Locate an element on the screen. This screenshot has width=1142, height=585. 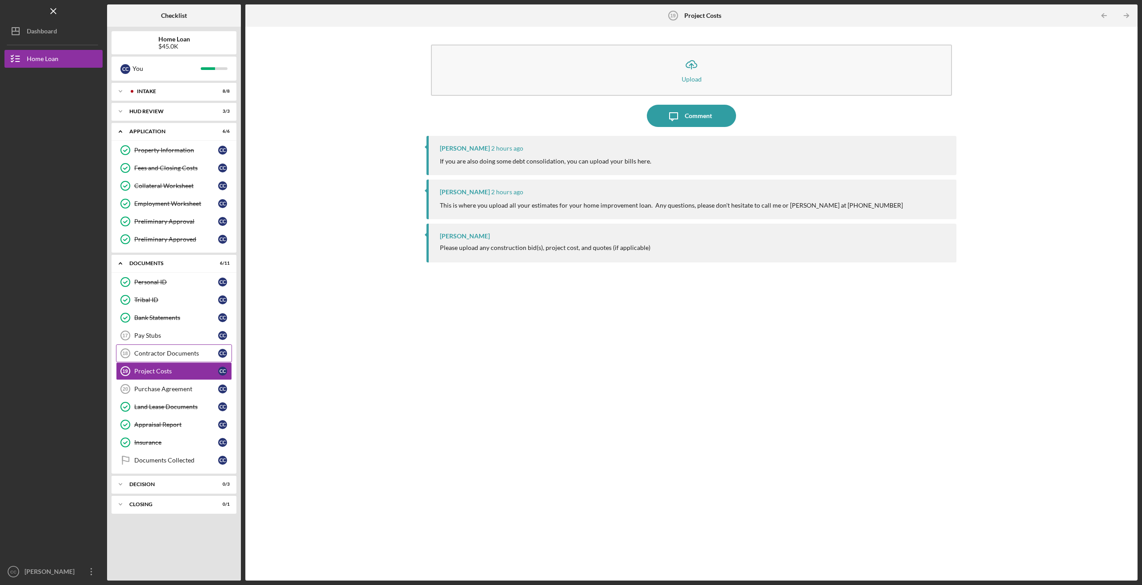
div: HUD Review is located at coordinates (168, 111).